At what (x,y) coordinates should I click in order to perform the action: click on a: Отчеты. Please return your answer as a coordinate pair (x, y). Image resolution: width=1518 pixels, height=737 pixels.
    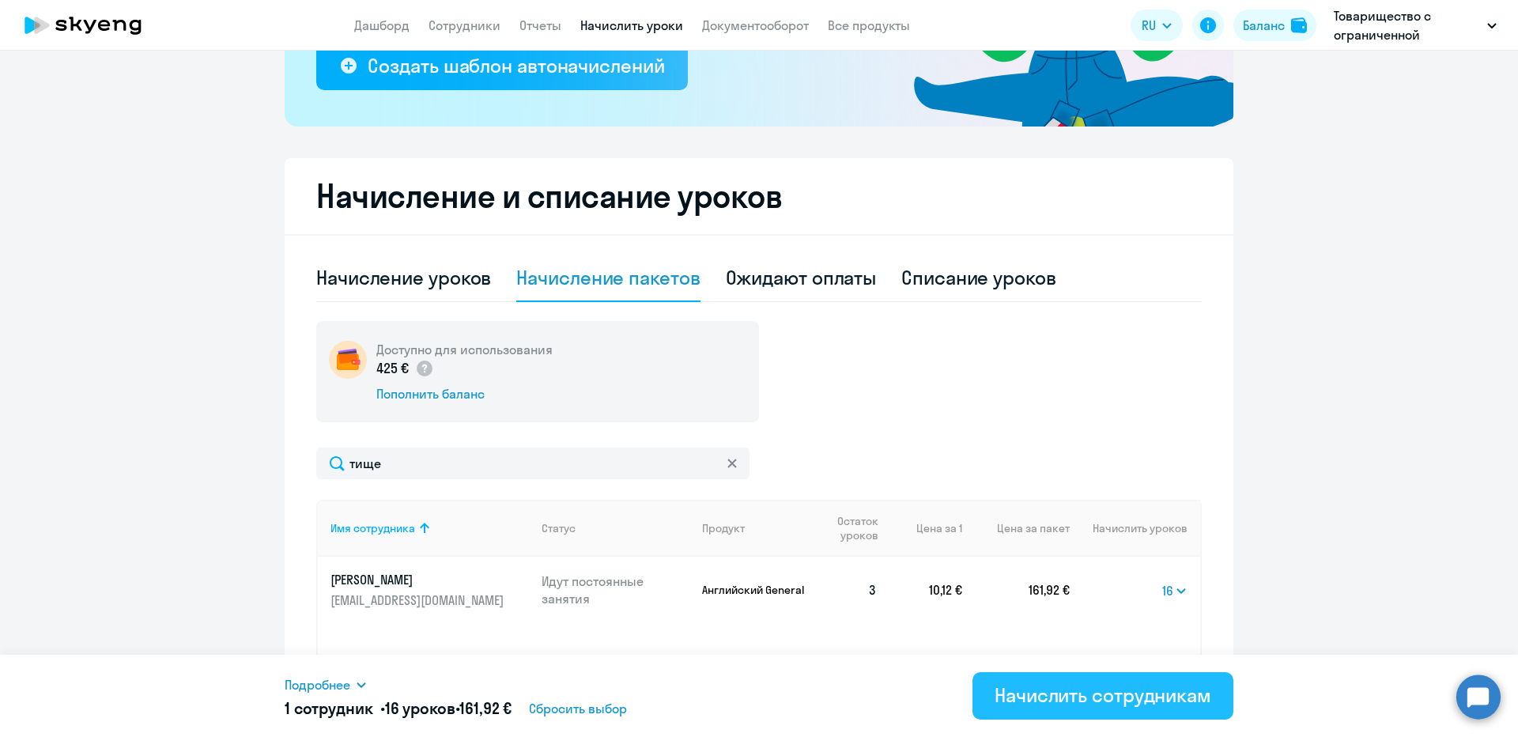
    Looking at the image, I should click on (540, 25).